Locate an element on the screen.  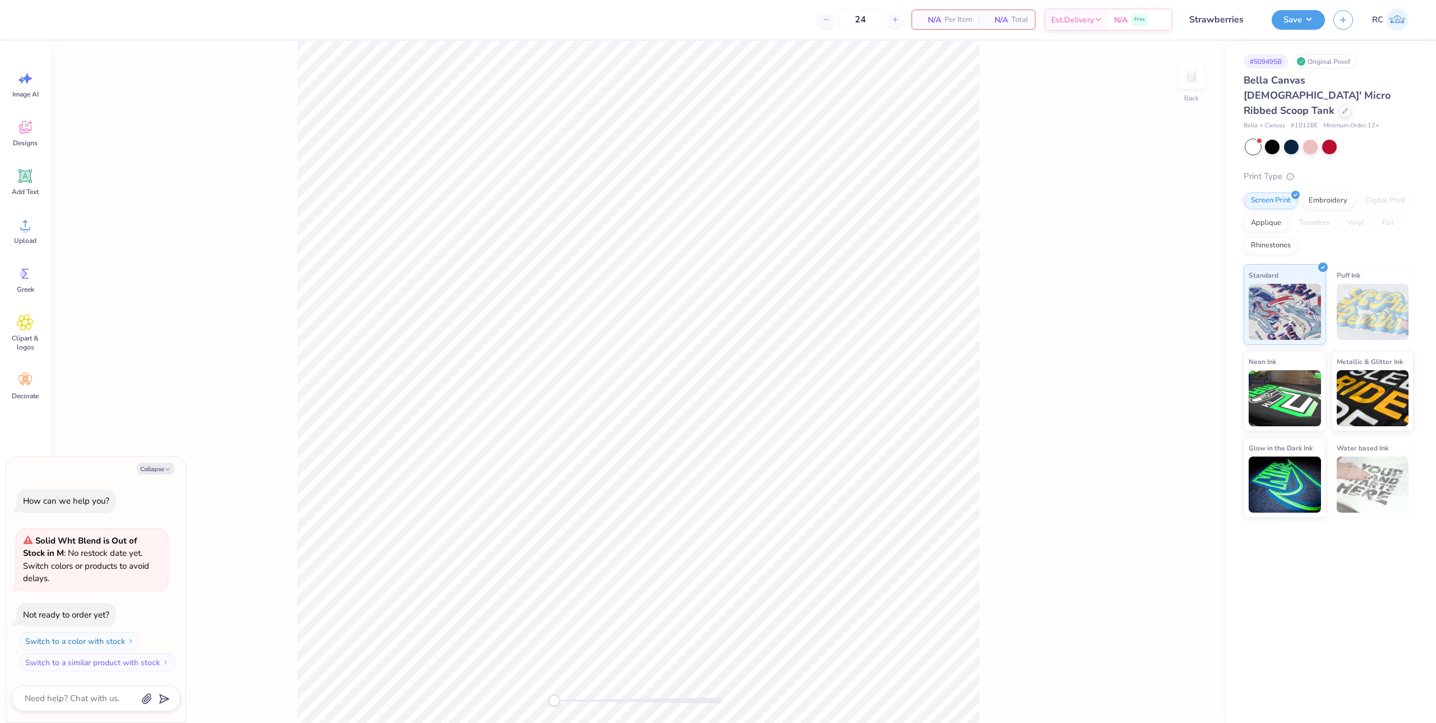
img: Metallic & Glitter Ink is located at coordinates (1373, 398).